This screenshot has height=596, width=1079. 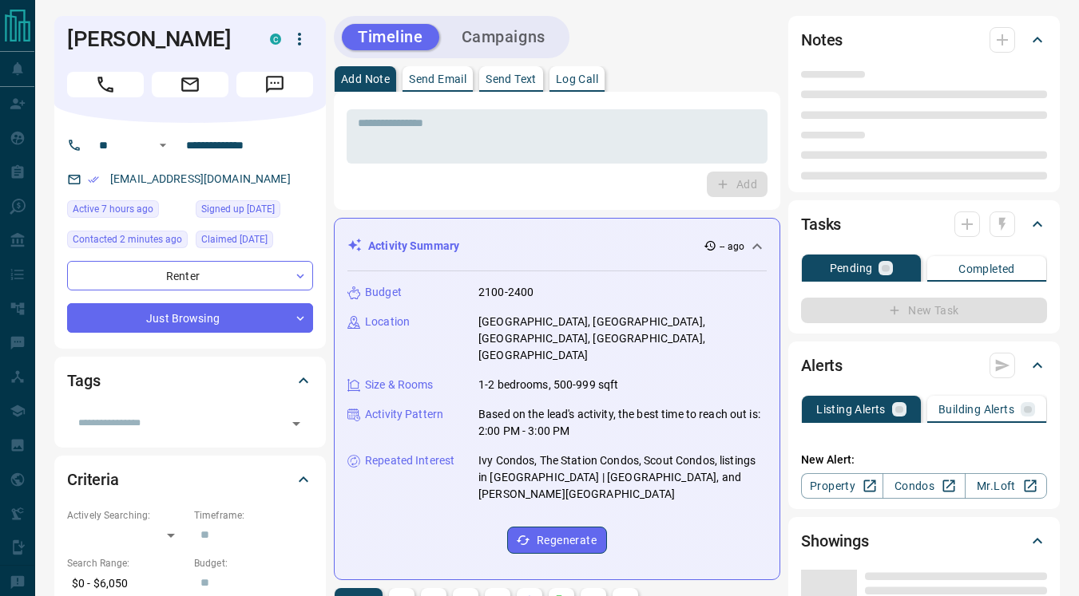 What do you see at coordinates (404, 414) in the screenshot?
I see `p: Activity Pattern` at bounding box center [404, 414].